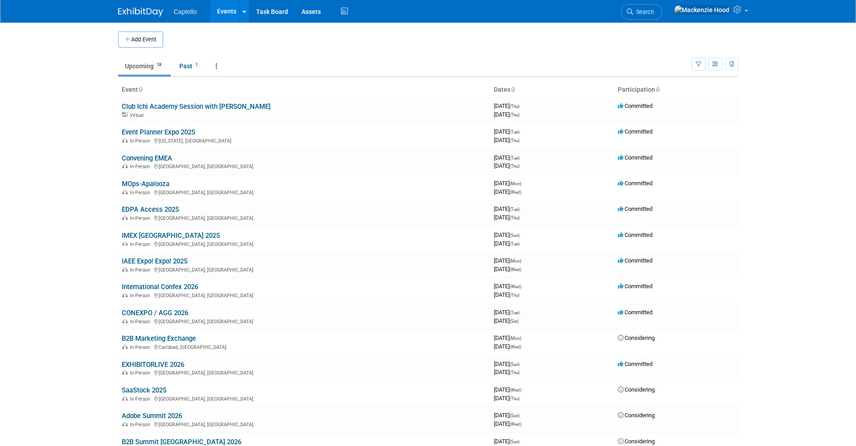  What do you see at coordinates (147, 158) in the screenshot?
I see `a: Convening EMEA` at bounding box center [147, 158].